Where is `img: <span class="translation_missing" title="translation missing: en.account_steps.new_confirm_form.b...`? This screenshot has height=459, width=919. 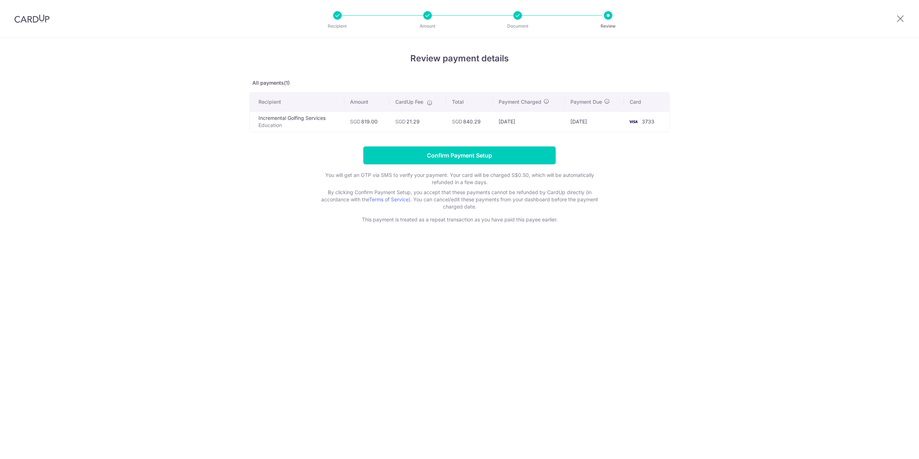
img: <span class="translation_missing" title="translation missing: en.account_steps.new_confirm_form.b... is located at coordinates (633, 122).